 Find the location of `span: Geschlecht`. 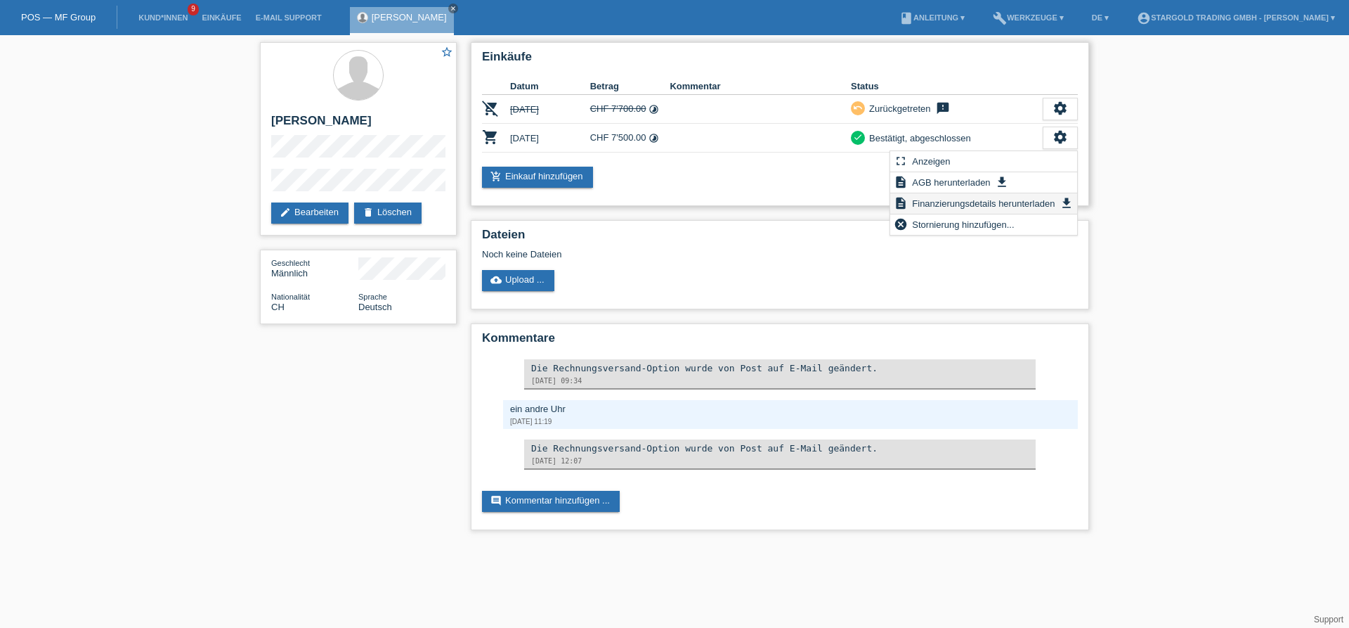

span: Geschlecht is located at coordinates (290, 263).